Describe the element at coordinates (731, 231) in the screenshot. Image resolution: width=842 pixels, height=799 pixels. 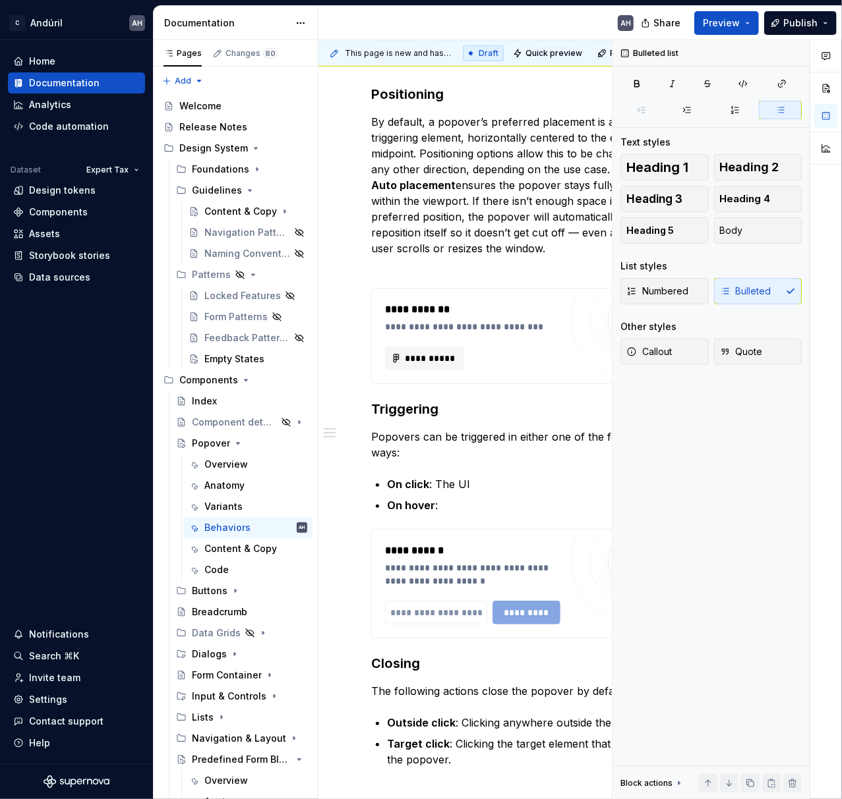
I see `span: Body` at that location.